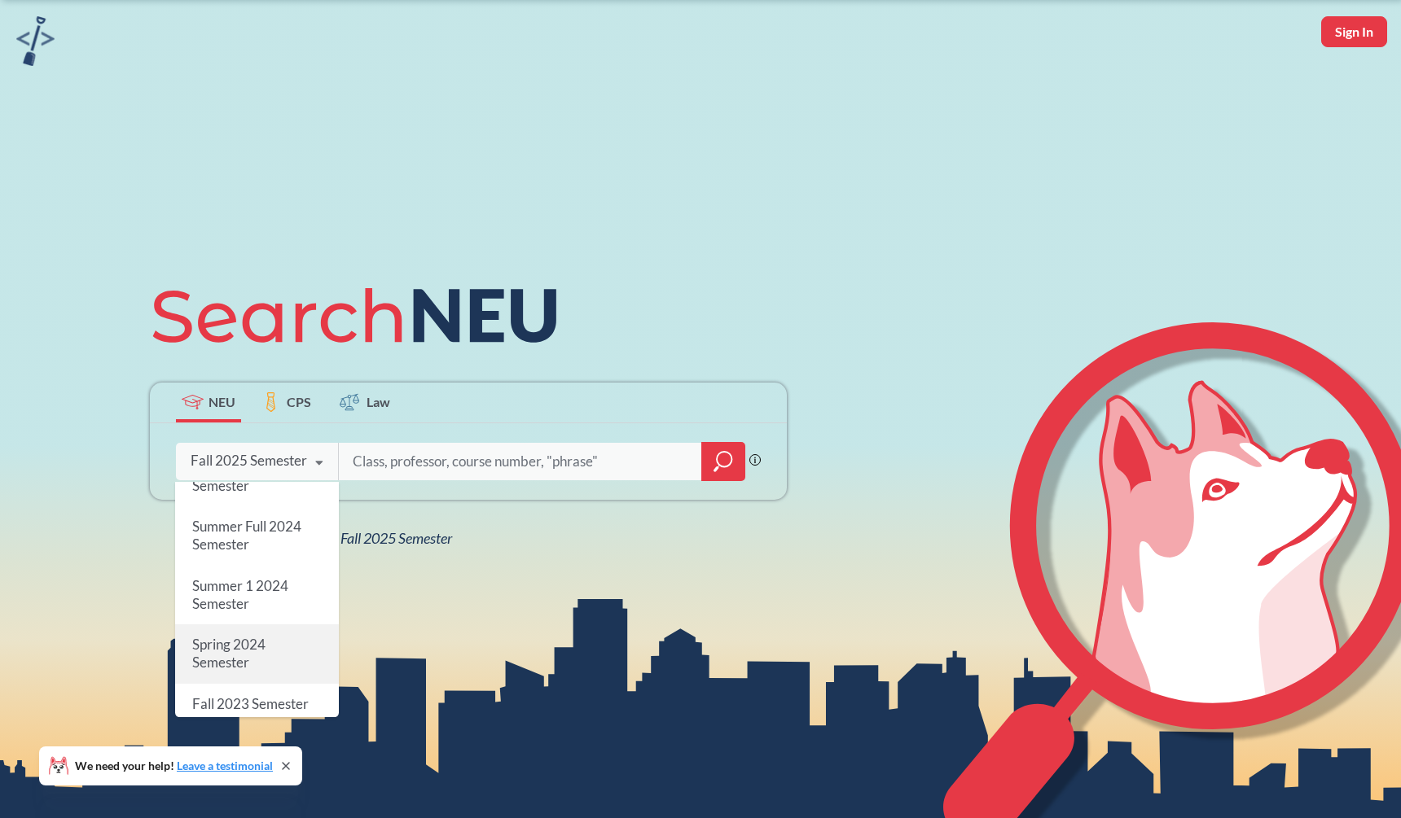 This screenshot has width=1401, height=818. What do you see at coordinates (240, 476) in the screenshot?
I see `span: Summer 2 2024 Semester` at bounding box center [240, 476].